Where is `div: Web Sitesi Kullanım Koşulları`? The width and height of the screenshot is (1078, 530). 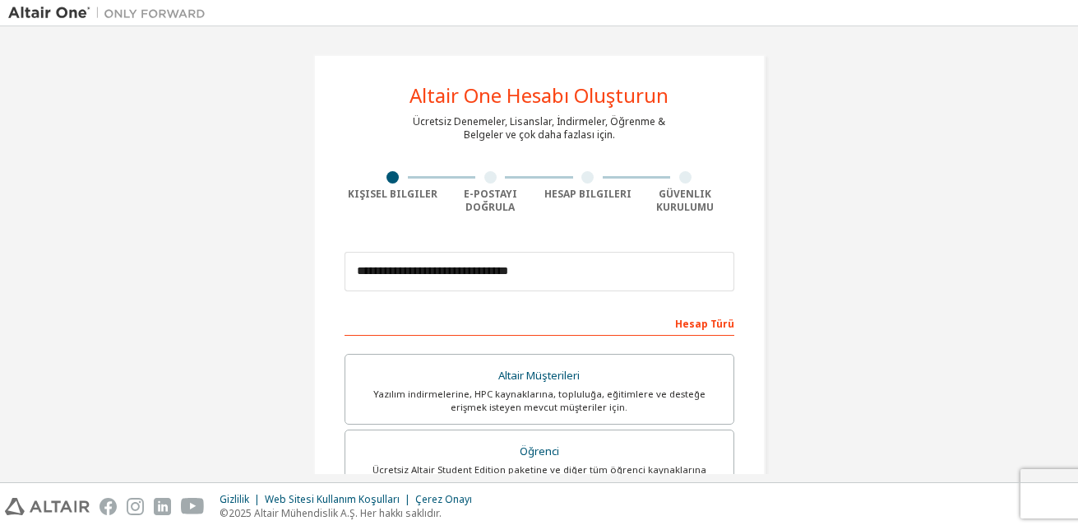 div: Web Sitesi Kullanım Koşulları is located at coordinates (340, 499).